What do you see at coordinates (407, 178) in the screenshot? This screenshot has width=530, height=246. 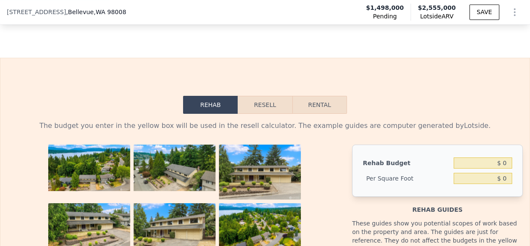 I see `div: Per Square Foot` at bounding box center [407, 178].